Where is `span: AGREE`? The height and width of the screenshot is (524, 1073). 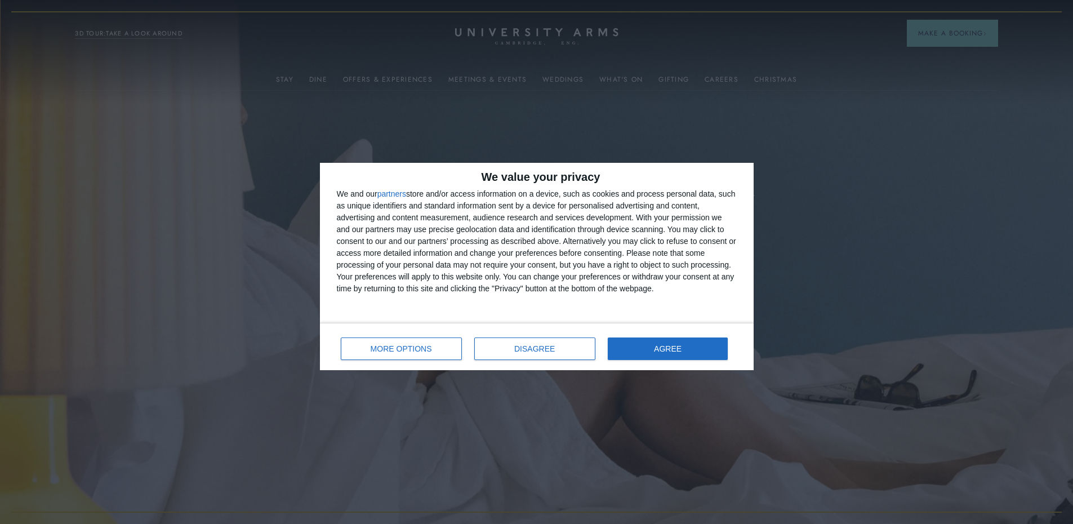 span: AGREE is located at coordinates (667, 349).